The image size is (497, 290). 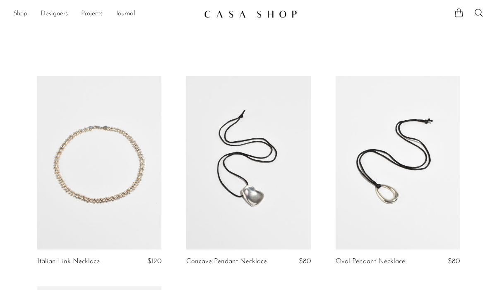 I want to click on nav: Desktop navigation, so click(x=105, y=14).